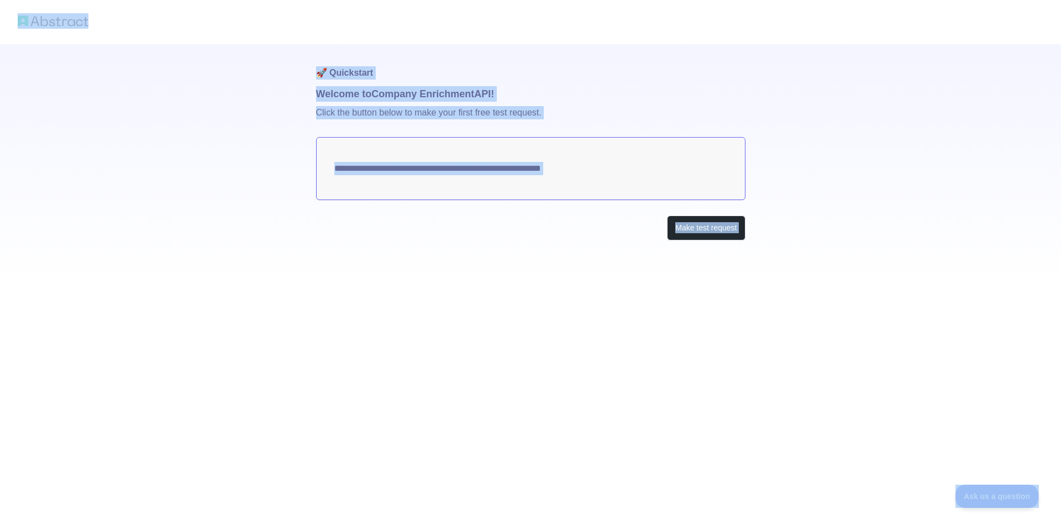 The width and height of the screenshot is (1061, 530). Describe the element at coordinates (530, 94) in the screenshot. I see `h1: Welcome to Company Enrichment API!` at that location.